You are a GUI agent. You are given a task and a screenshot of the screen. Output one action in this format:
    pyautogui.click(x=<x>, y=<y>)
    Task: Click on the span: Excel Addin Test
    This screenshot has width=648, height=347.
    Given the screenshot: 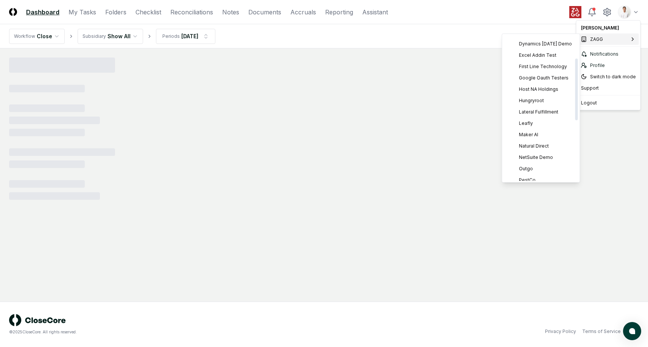 What is the action you would take?
    pyautogui.click(x=537, y=56)
    